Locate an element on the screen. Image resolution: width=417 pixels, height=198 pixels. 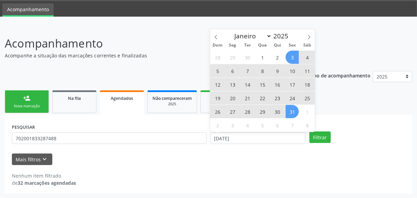
span: Outubro 8, 2025 is located at coordinates (262, 71).